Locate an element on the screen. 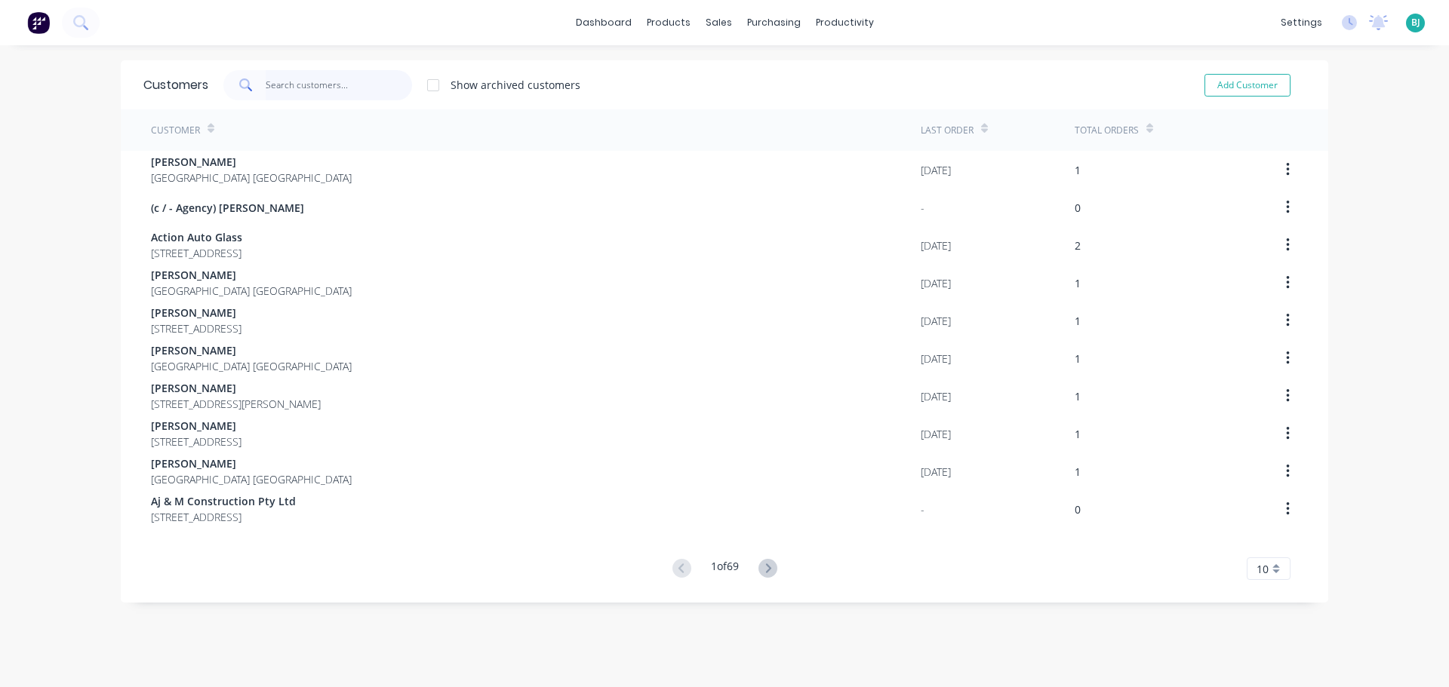 The width and height of the screenshot is (1449, 687). div: Total Orders is located at coordinates (1106, 131).